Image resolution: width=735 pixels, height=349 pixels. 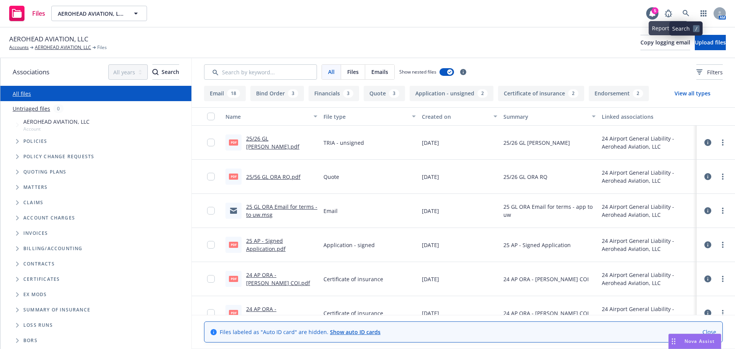 What do you see at coordinates (96, 295) in the screenshot?
I see `div: Folder Tree Example` at bounding box center [96, 295].